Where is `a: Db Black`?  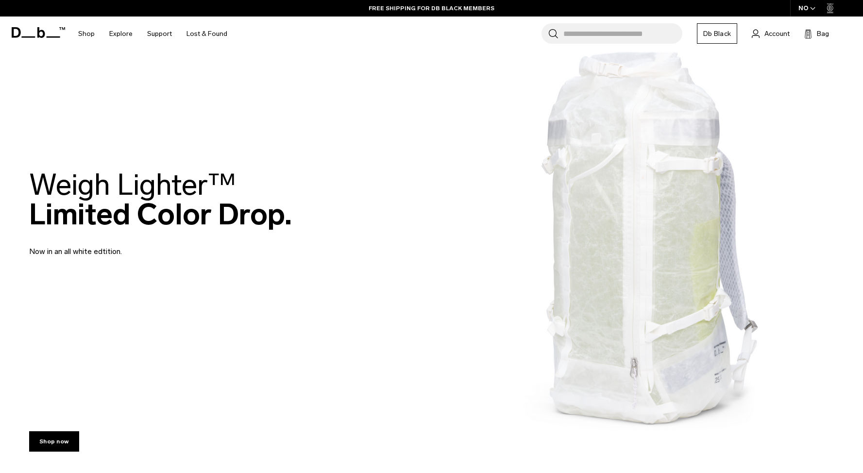 a: Db Black is located at coordinates (717, 33).